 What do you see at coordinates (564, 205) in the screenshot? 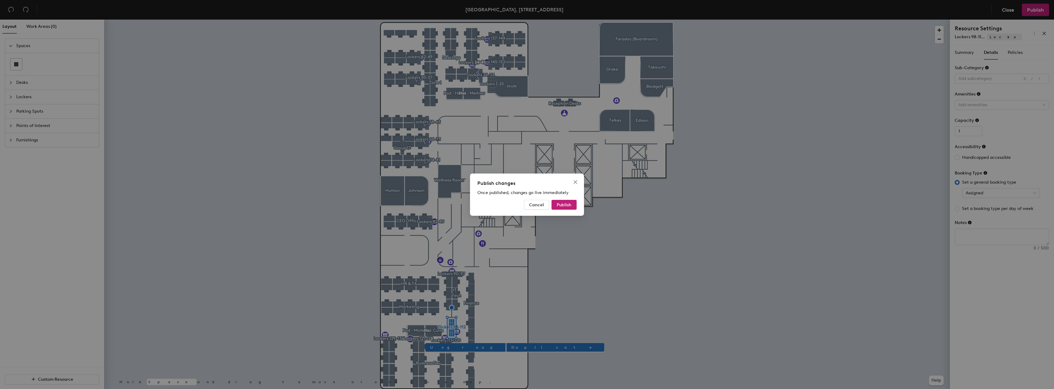
I see `button: Publish` at bounding box center [564, 205].